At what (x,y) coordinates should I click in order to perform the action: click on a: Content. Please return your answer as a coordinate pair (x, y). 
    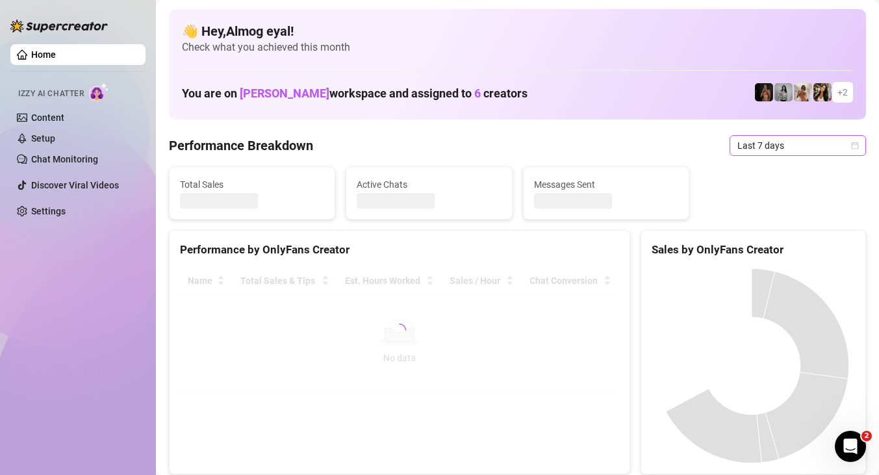
    Looking at the image, I should click on (47, 118).